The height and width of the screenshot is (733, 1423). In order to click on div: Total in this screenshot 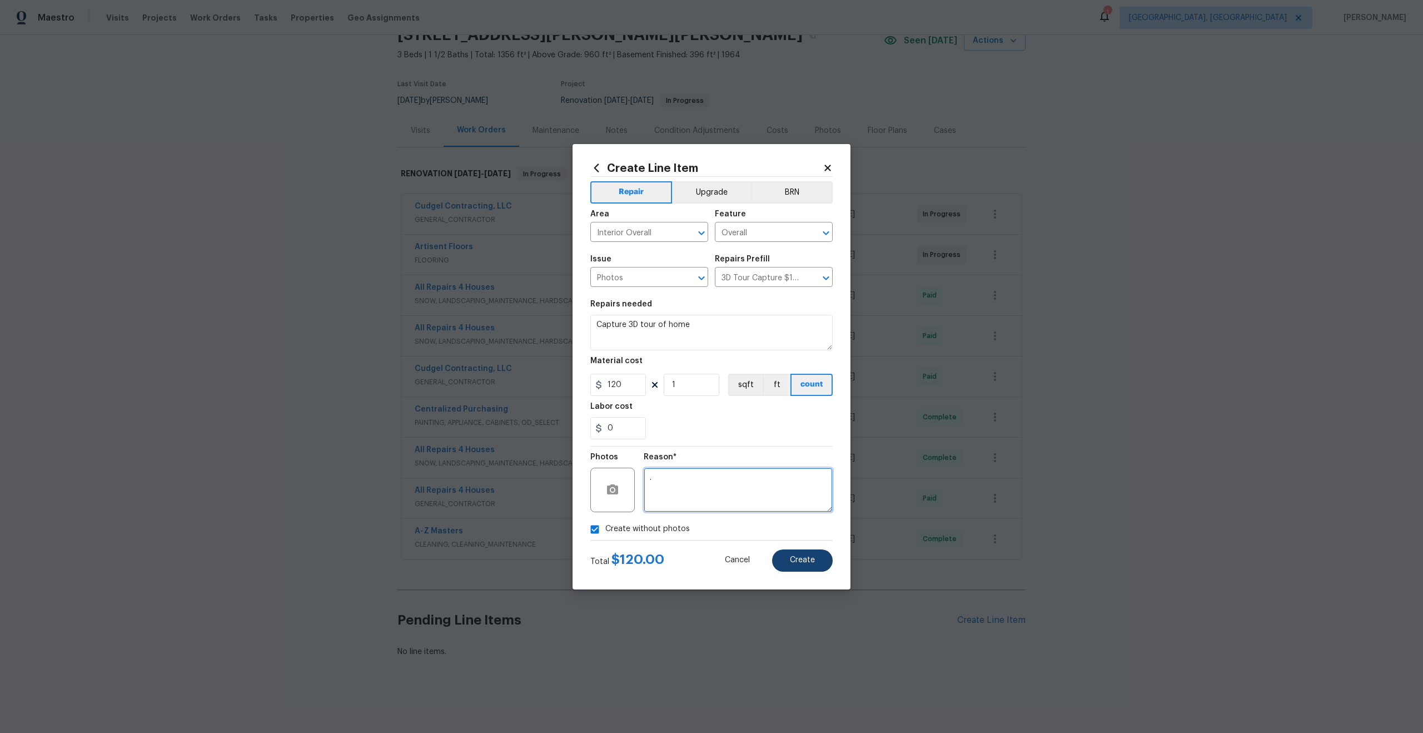, I will do `click(627, 560)`.